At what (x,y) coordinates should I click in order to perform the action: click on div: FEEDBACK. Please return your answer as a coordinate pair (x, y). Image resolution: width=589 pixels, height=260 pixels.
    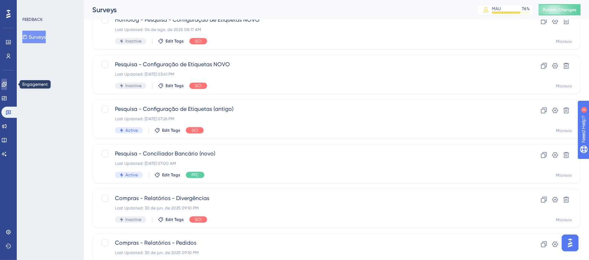
    Looking at the image, I should click on (32, 20).